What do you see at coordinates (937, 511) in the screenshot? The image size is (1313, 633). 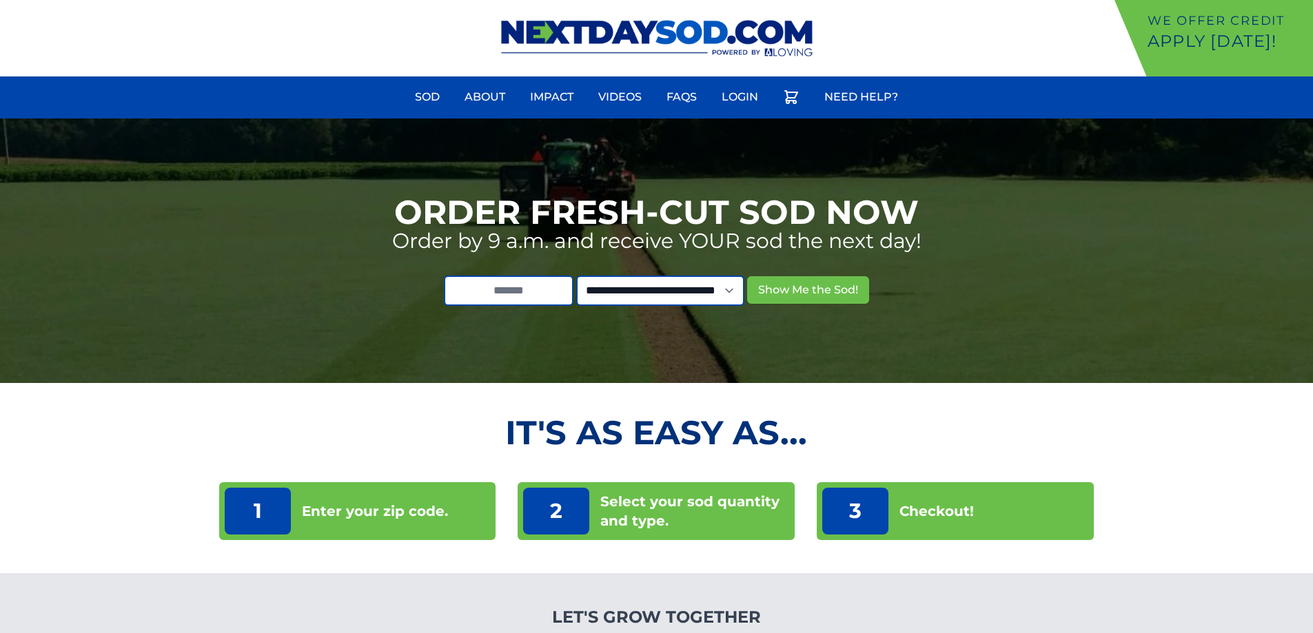 I see `p: Checkout!` at bounding box center [937, 511].